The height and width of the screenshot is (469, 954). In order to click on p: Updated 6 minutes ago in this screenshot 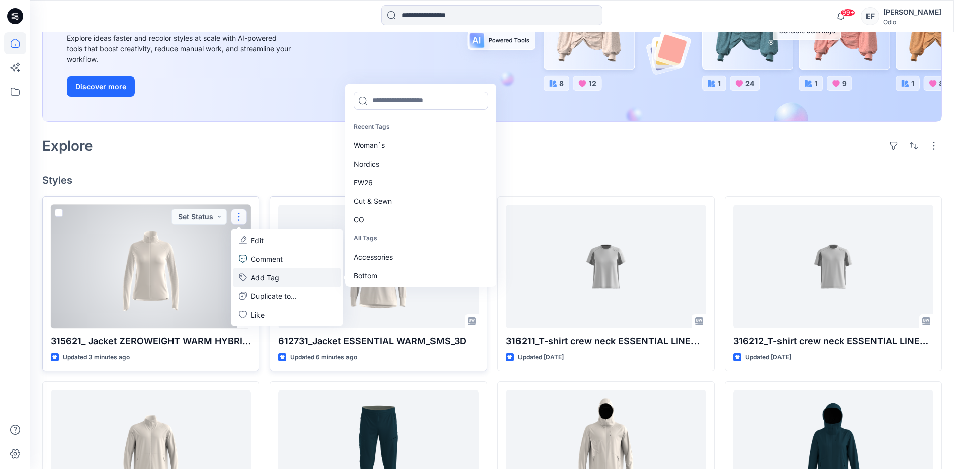, I will do `click(323, 357)`.